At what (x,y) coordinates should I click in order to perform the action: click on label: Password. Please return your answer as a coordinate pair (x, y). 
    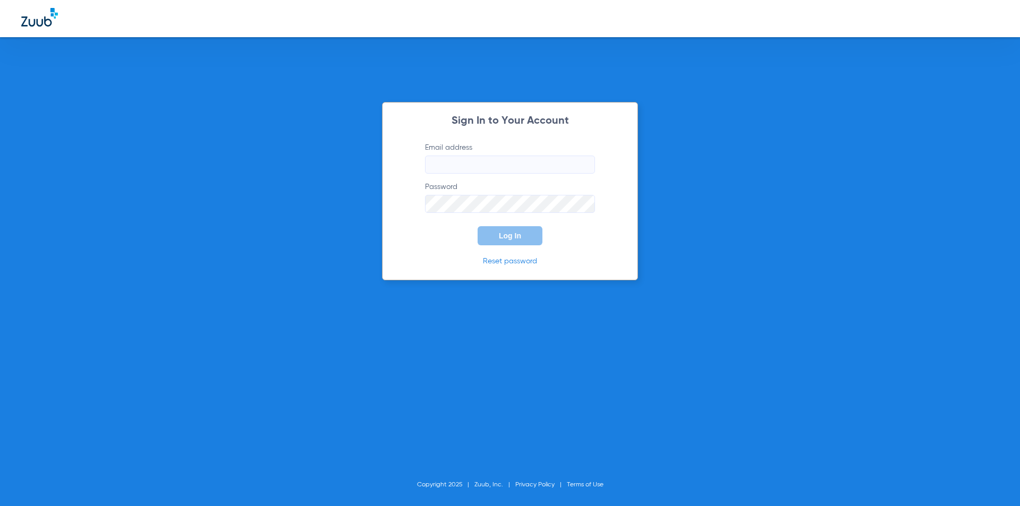
    Looking at the image, I should click on (510, 197).